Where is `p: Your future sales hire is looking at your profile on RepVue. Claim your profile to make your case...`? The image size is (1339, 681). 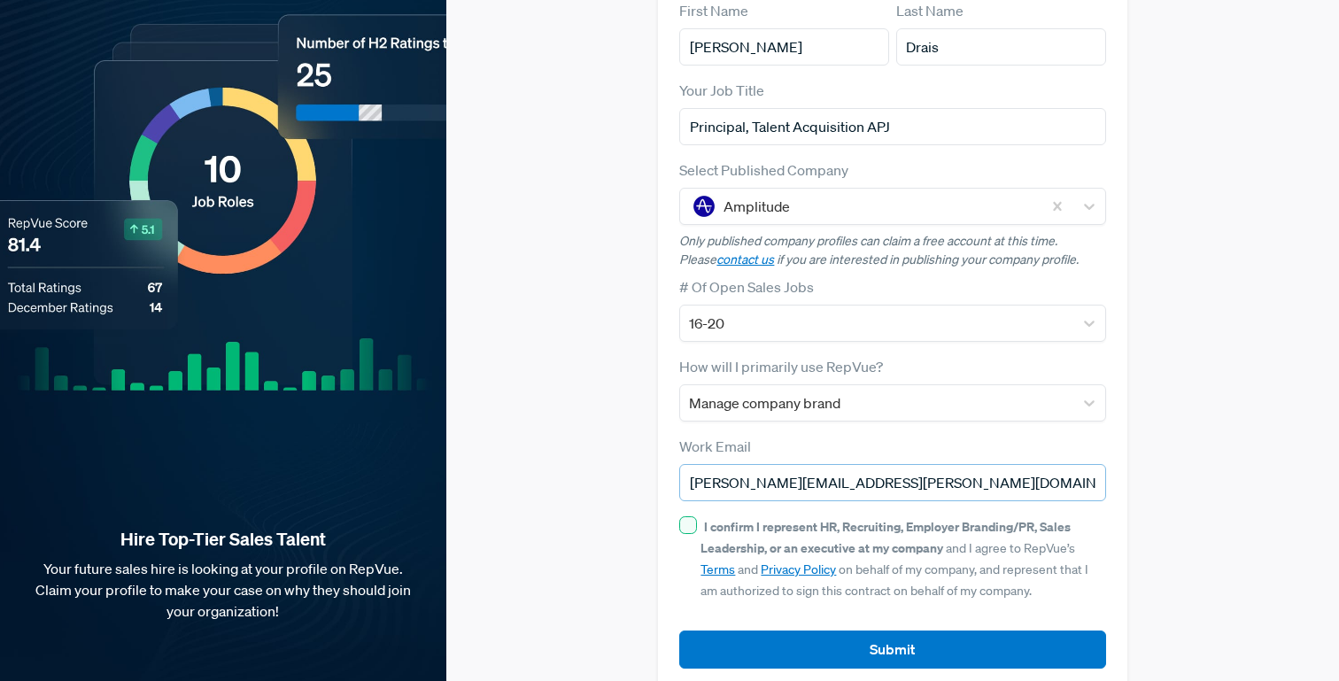 p: Your future sales hire is looking at your profile on RepVue. Claim your profile to make your case... is located at coordinates (223, 590).